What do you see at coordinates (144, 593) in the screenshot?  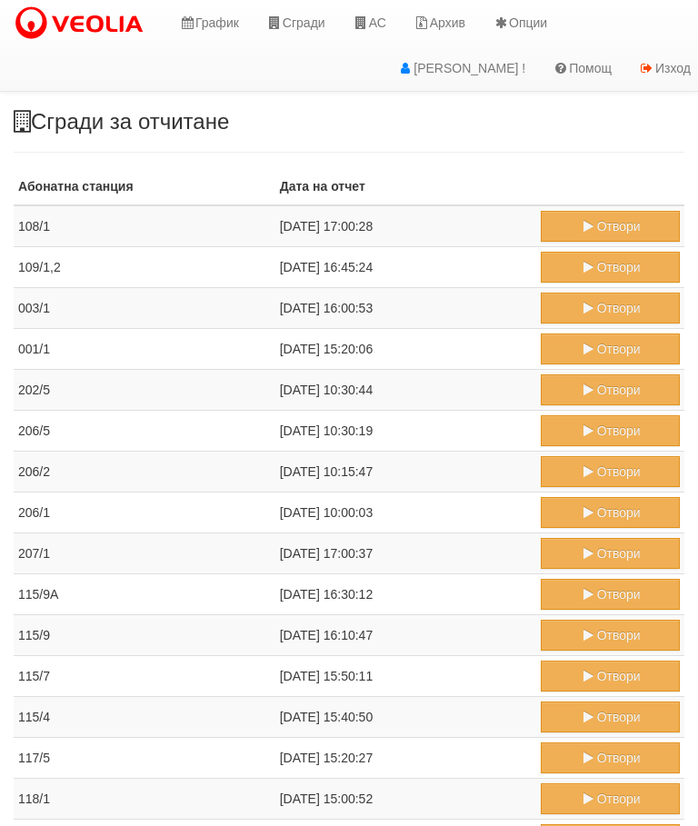 I see `td: 115/9А` at bounding box center [144, 593].